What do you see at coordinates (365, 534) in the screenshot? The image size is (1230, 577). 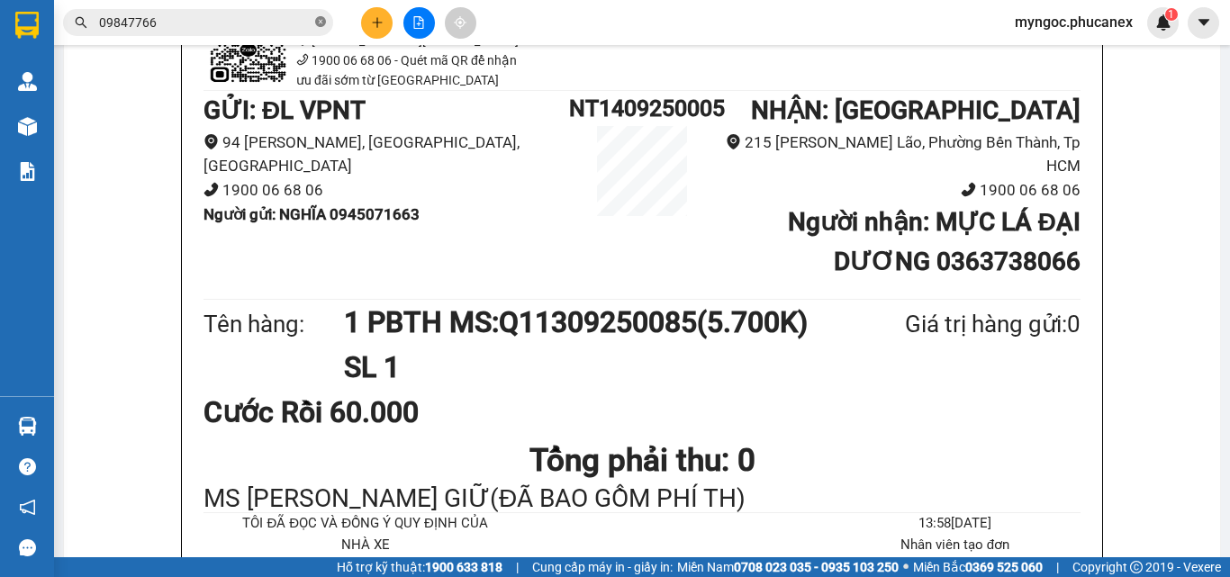 I see `li: TÔI ĐÃ ĐỌC VÀ ĐỒNG Ý QUY ĐỊNH CỦA NHÀ XE` at bounding box center [365, 534].